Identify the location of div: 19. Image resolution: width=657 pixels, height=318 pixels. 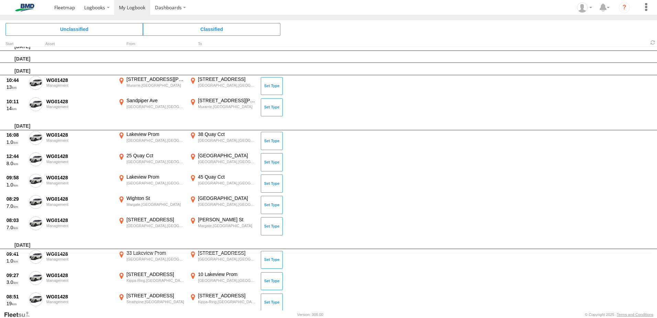
(16, 303).